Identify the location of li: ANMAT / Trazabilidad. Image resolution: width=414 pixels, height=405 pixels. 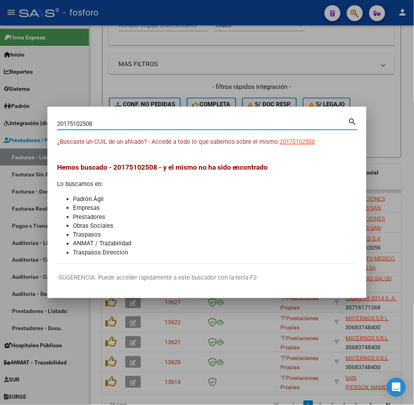
(215, 244).